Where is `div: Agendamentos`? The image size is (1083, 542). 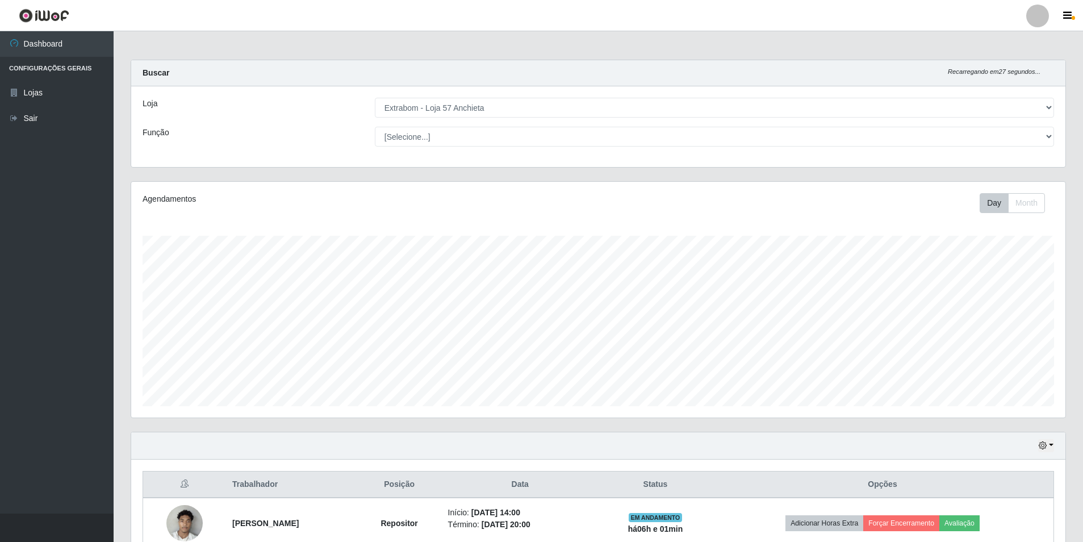 div: Agendamentos is located at coordinates (327, 199).